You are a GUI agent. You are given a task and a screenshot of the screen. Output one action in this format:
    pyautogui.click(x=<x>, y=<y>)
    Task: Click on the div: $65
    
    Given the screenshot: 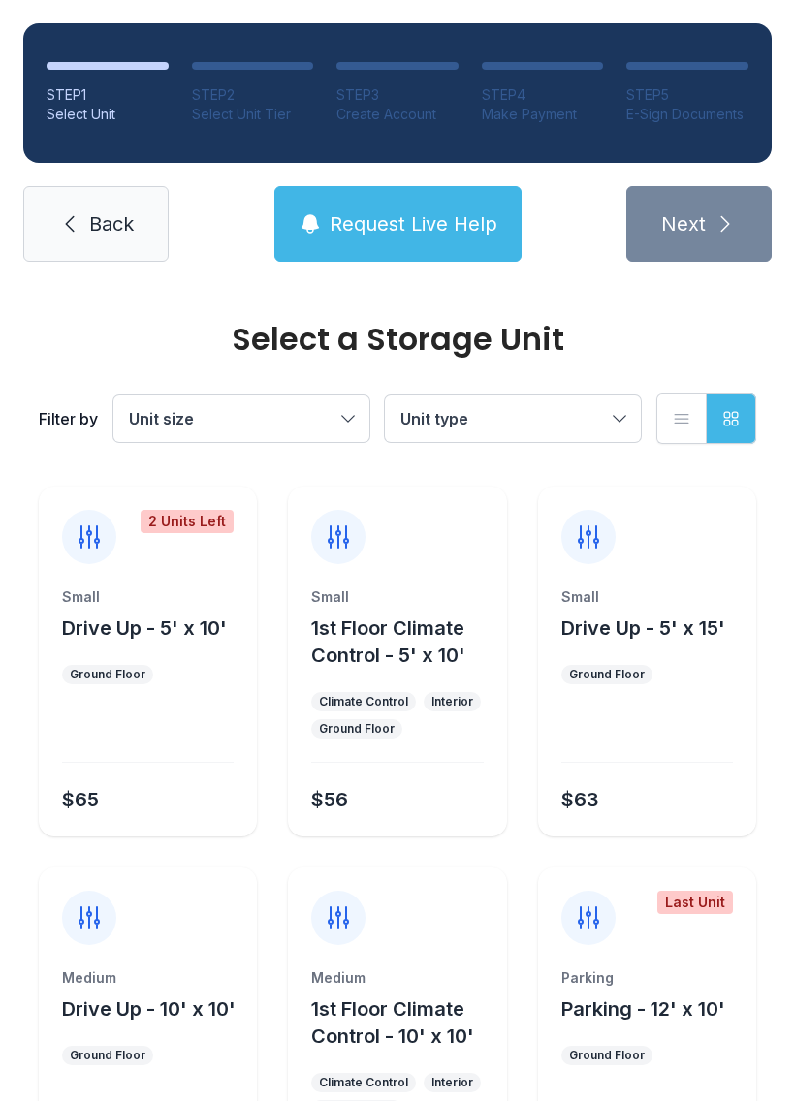 What is the action you would take?
    pyautogui.click(x=80, y=800)
    